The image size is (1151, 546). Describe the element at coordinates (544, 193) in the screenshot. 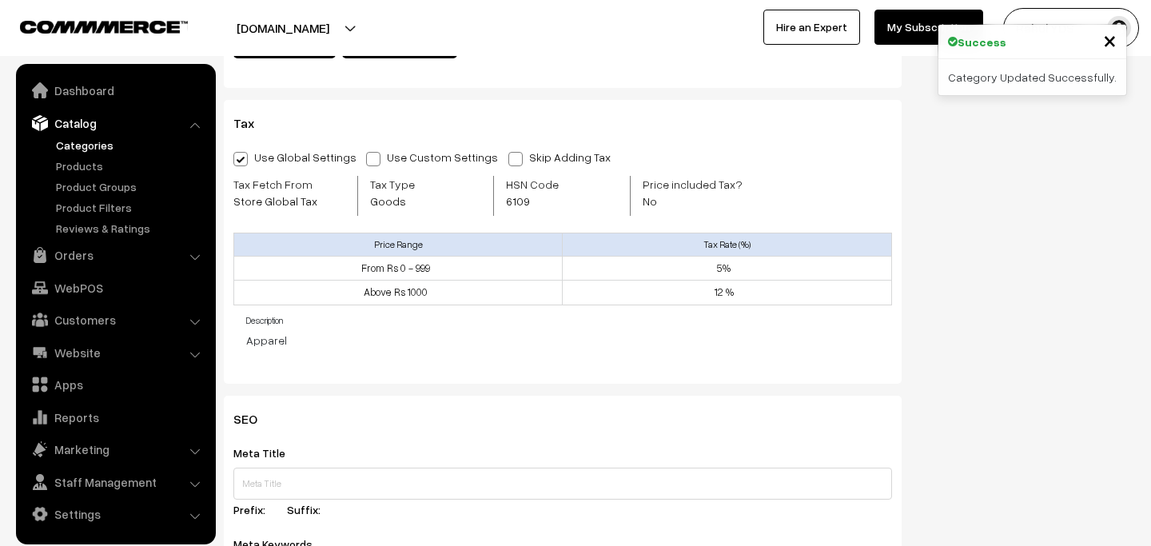

I see `label: HSN Code` at that location.